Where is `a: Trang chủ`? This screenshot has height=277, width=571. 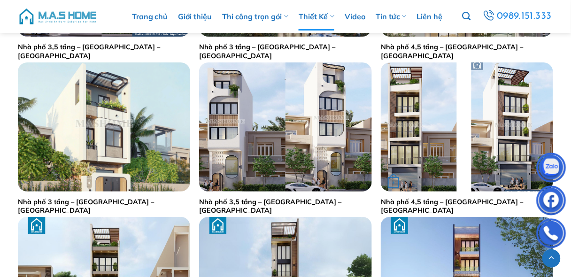 a: Trang chủ is located at coordinates (150, 16).